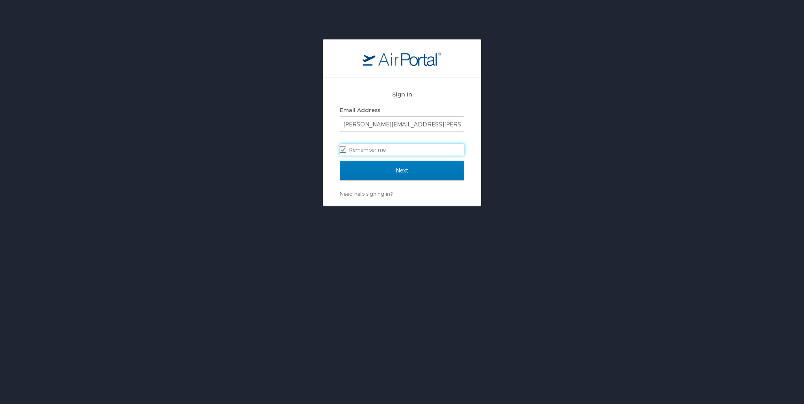  Describe the element at coordinates (402, 171) in the screenshot. I see `input: Next` at that location.